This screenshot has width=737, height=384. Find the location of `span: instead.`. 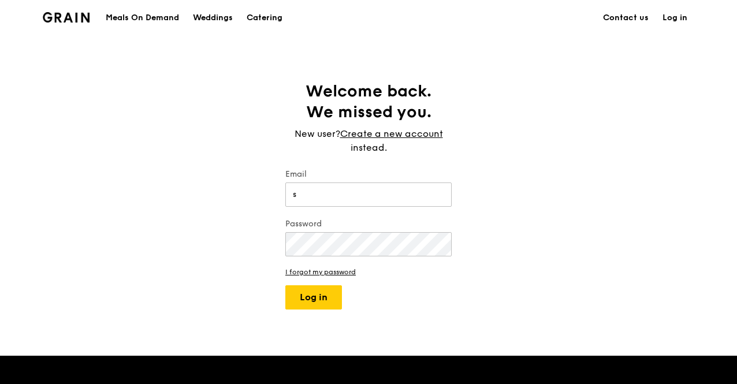

span: instead. is located at coordinates (369, 147).